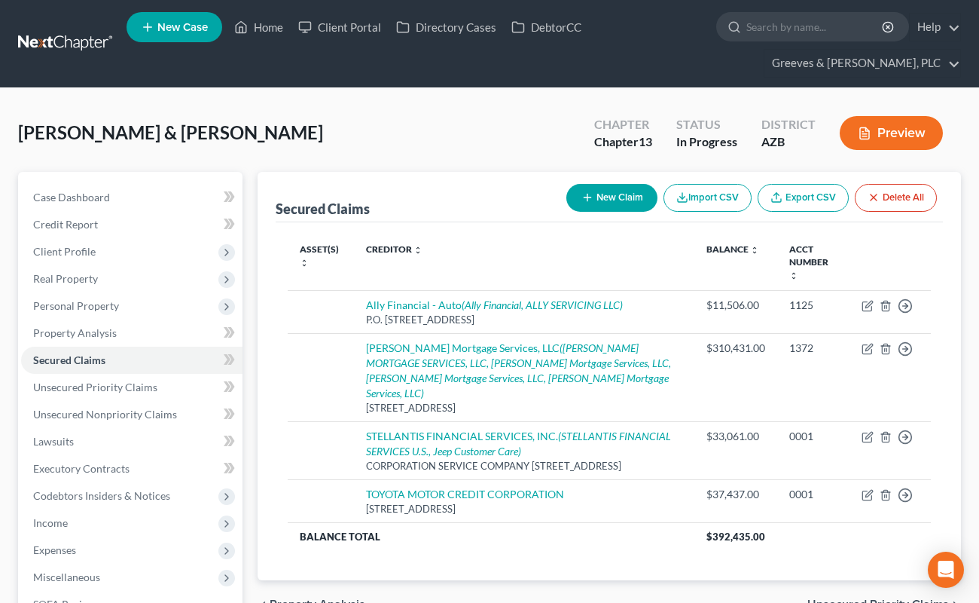 The width and height of the screenshot is (979, 603). I want to click on div: Open Intercom Messenger, so click(946, 569).